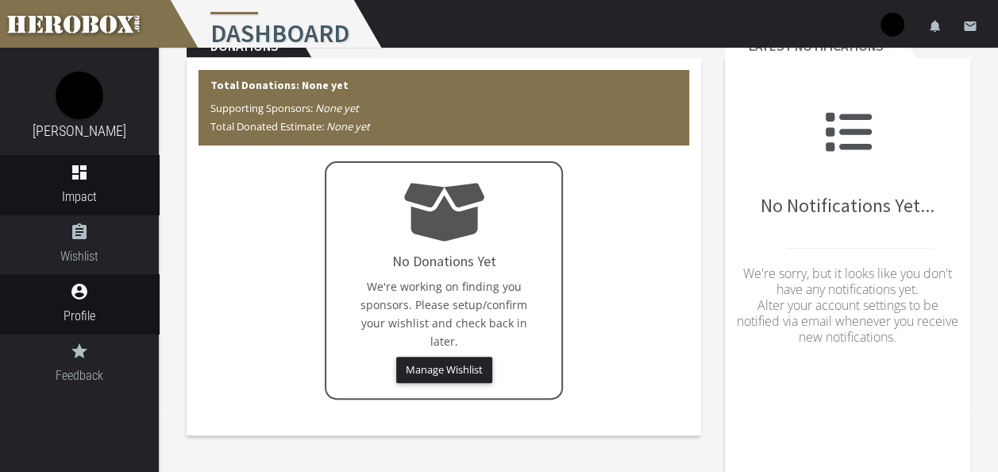  What do you see at coordinates (284, 108) in the screenshot?
I see `span: Supporting Sponsors:` at bounding box center [284, 108].